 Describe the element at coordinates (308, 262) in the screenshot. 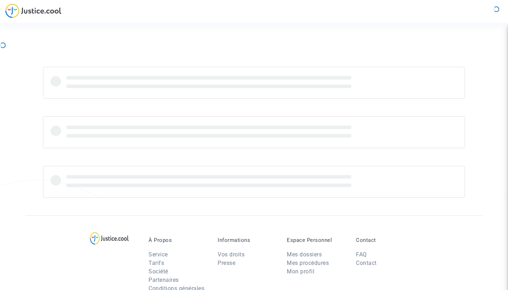

I see `a: Mes procédures` at that location.